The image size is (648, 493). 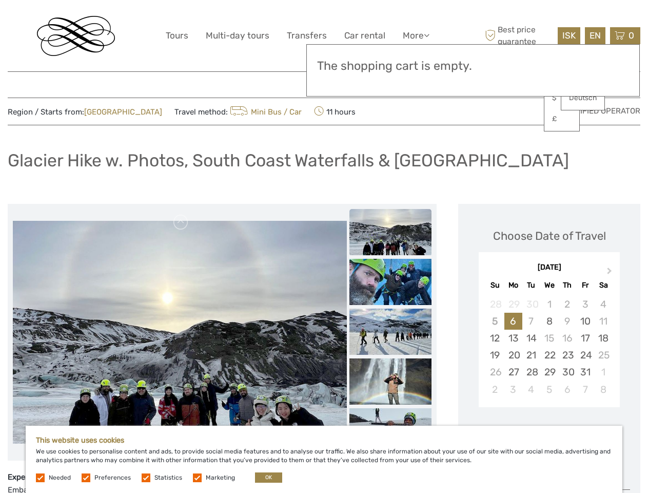 I want to click on div: Choose Date of Travel, so click(x=550, y=236).